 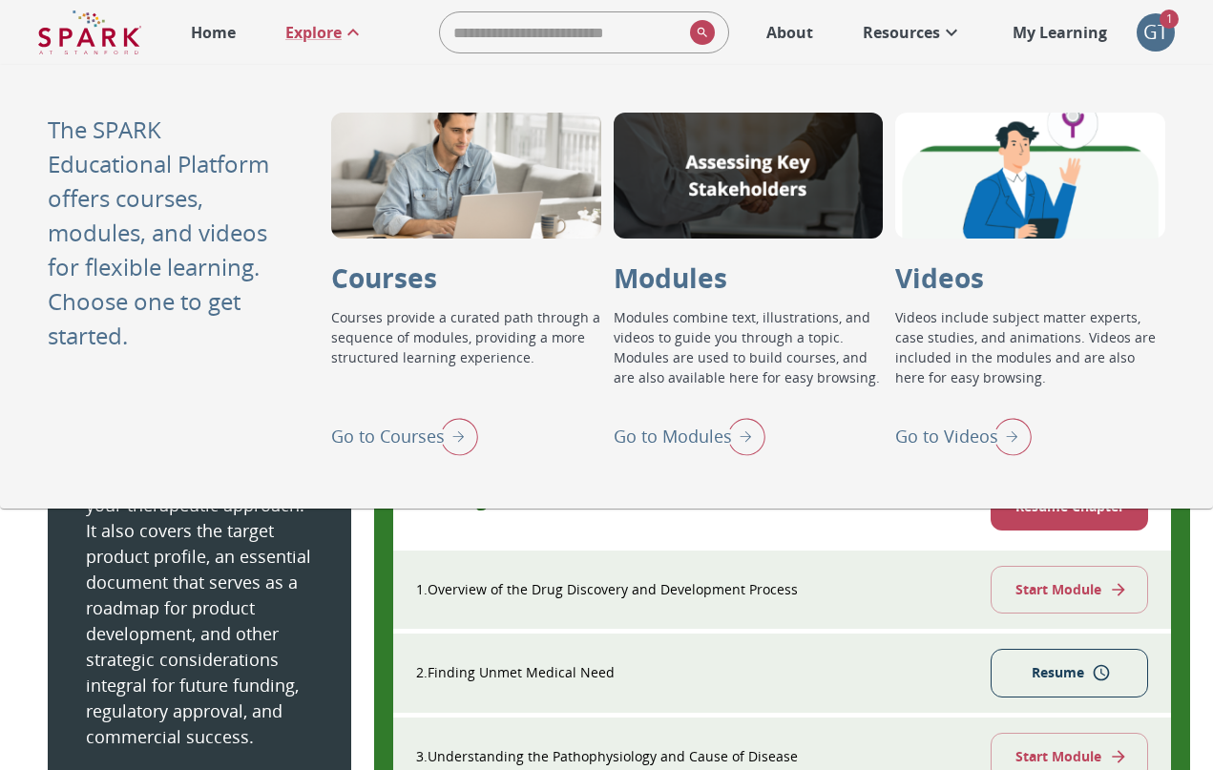 I want to click on p: Resources, so click(x=901, y=32).